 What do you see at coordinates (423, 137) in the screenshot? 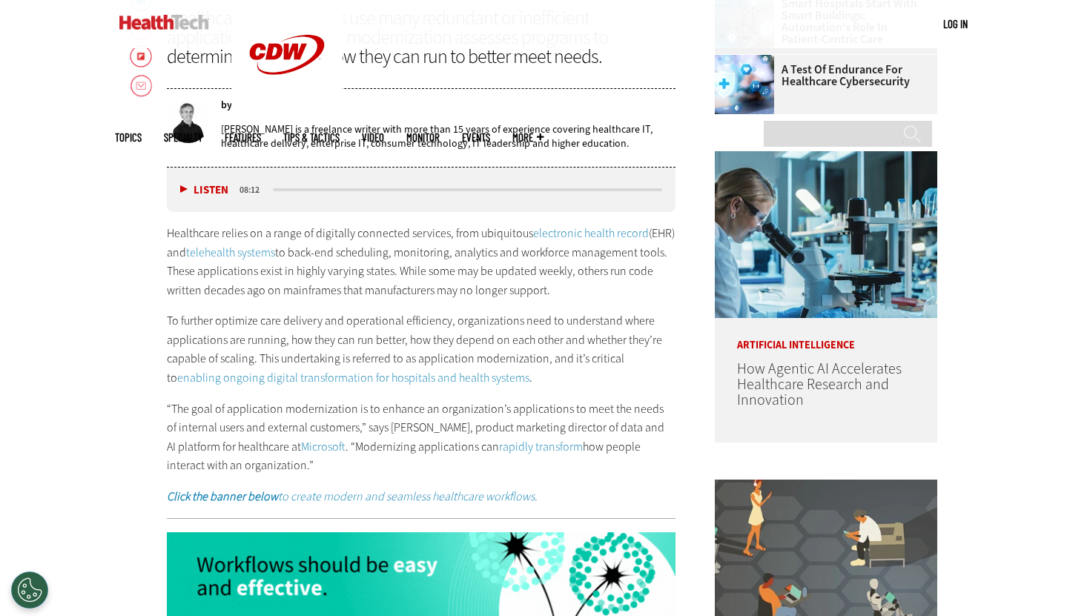
I see `a: MonITor` at bounding box center [423, 137].